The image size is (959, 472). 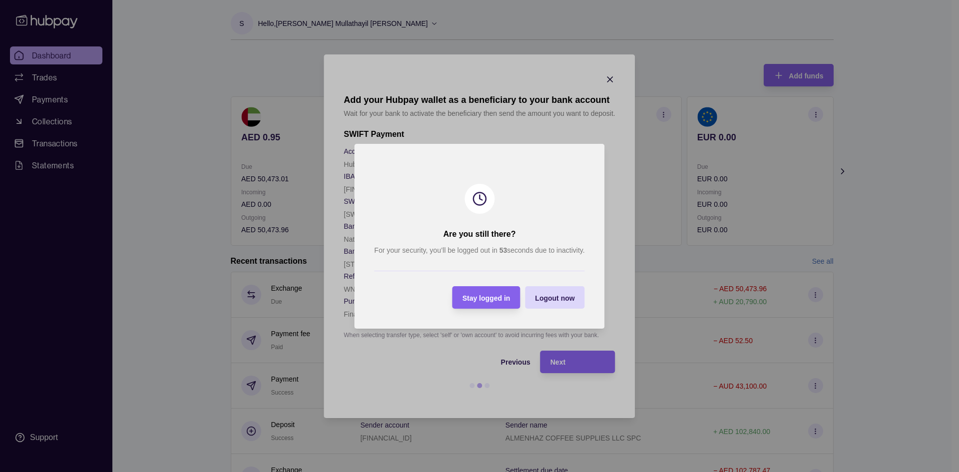 I want to click on button: Stay logged in, so click(x=486, y=297).